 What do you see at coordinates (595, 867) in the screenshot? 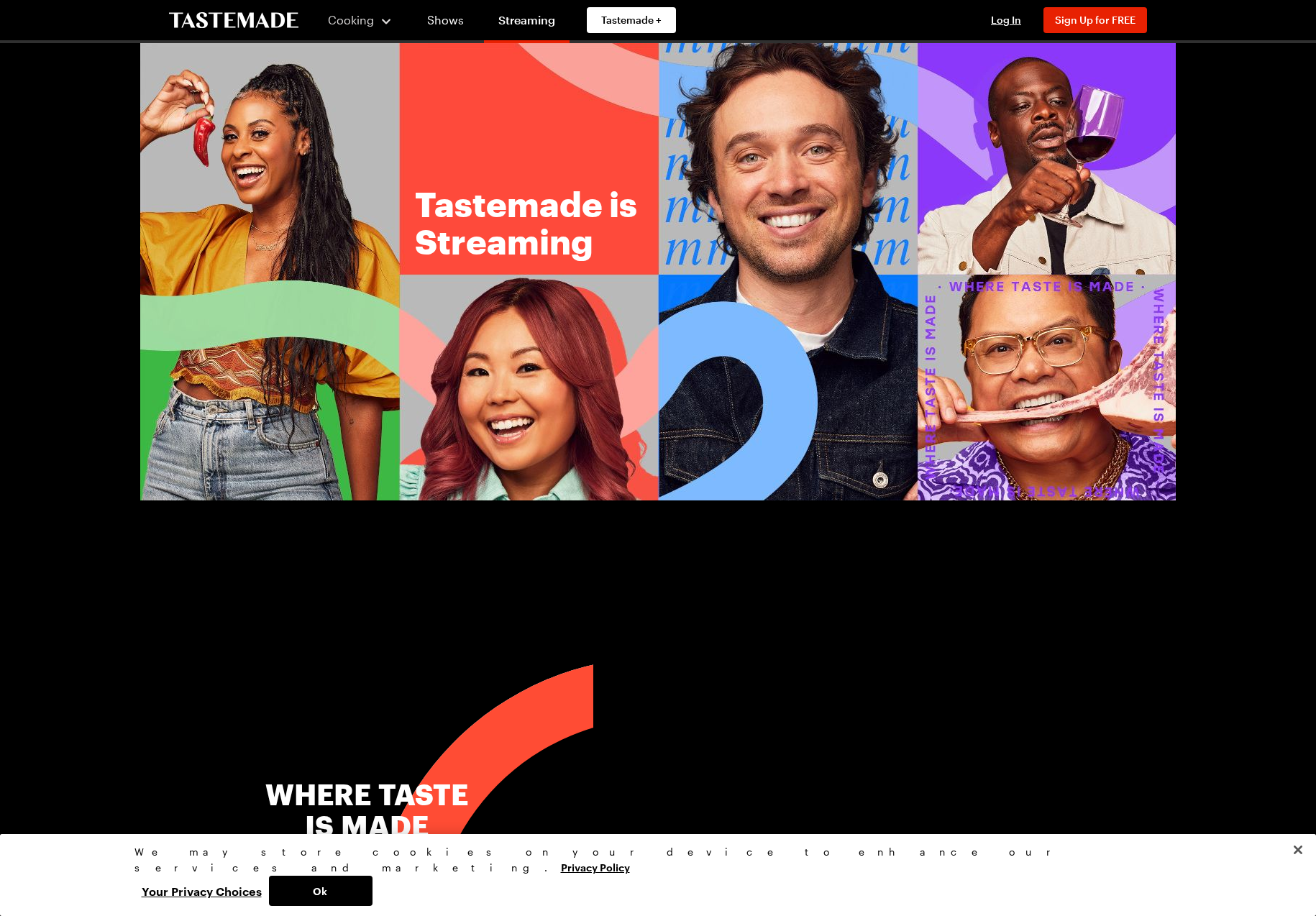
I see `a: More information about your privacy, opens in a new tab` at bounding box center [595, 867].